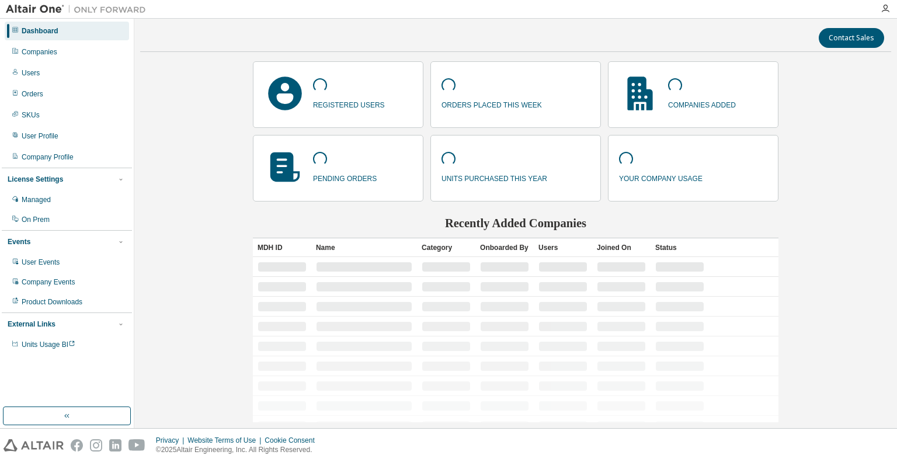  I want to click on div: Product Downloads, so click(52, 302).